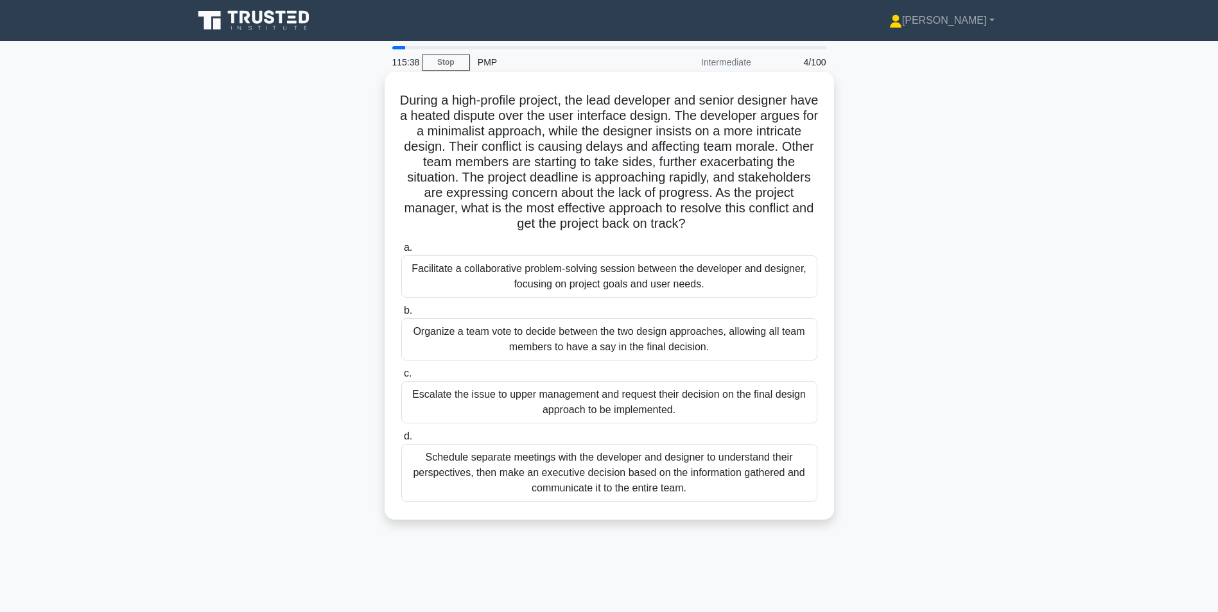 The image size is (1218, 612). I want to click on div: Facilitate a collaborative problem-solving session between the developer and designer, focusing o..., so click(609, 277).